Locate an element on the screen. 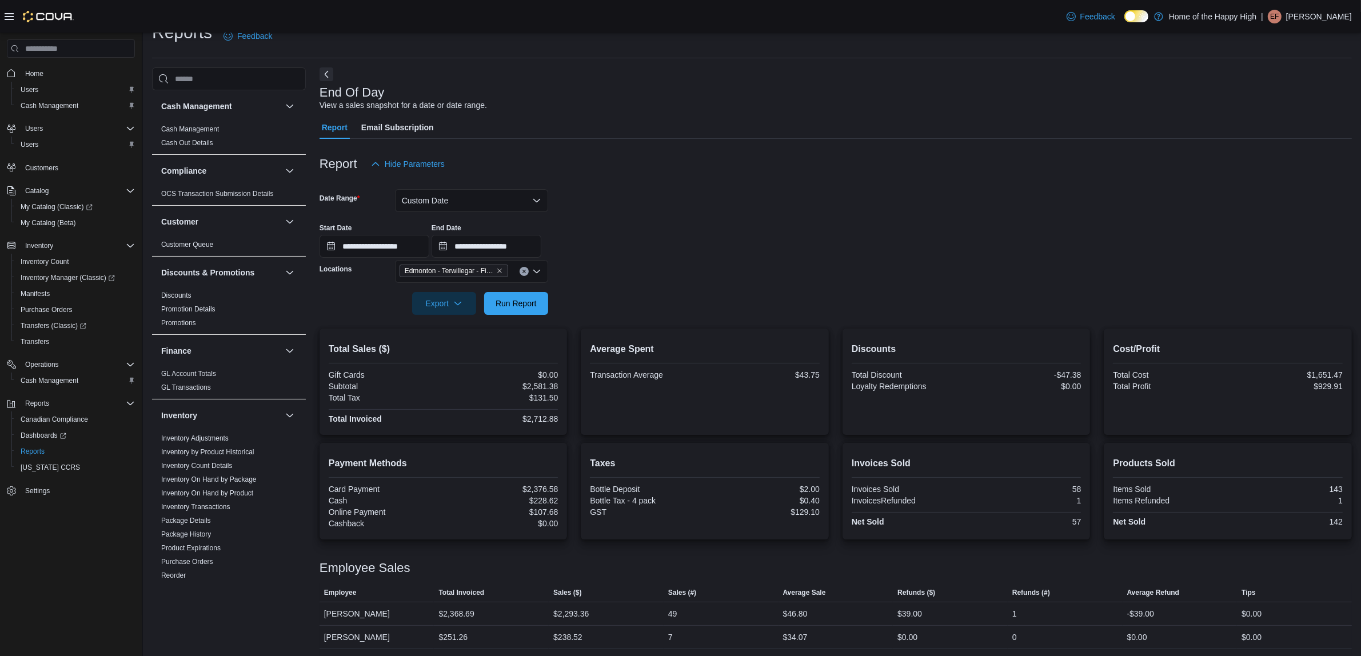  div: 0 is located at coordinates (1015, 637).